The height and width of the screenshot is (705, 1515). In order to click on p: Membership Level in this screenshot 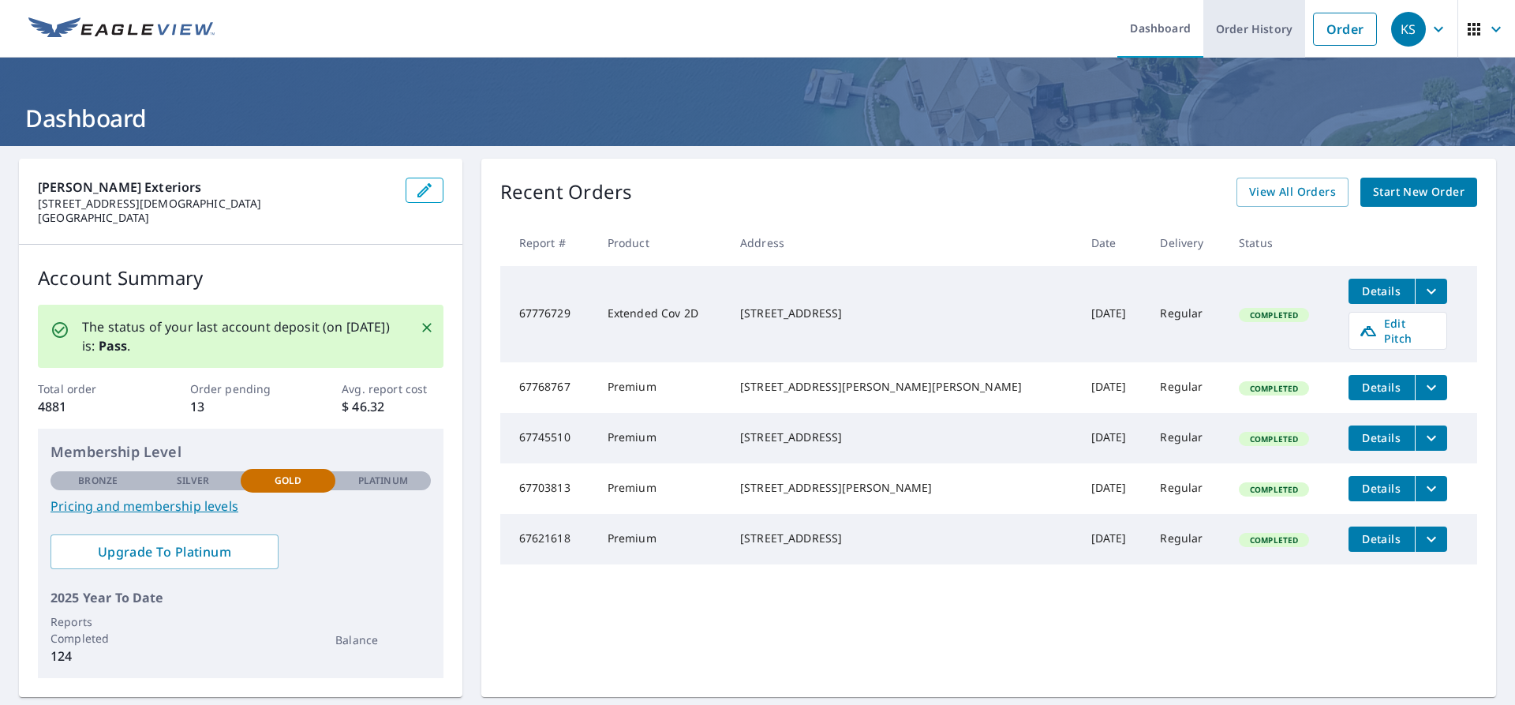, I will do `click(241, 451)`.